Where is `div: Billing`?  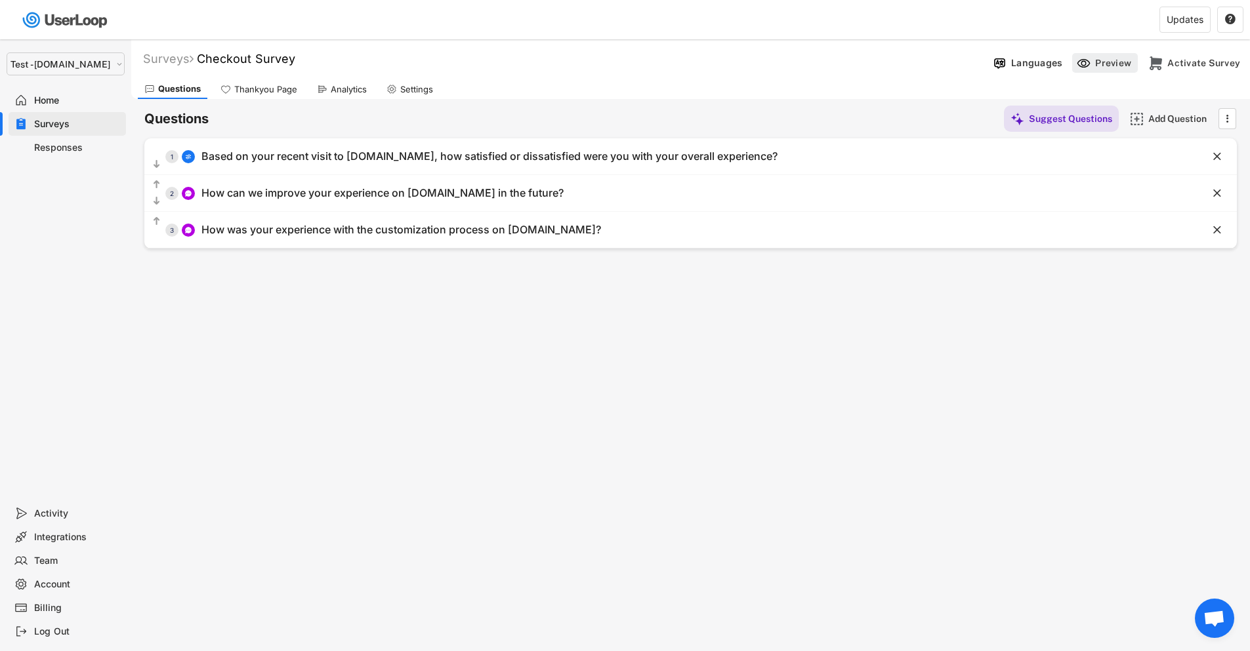 div: Billing is located at coordinates (77, 608).